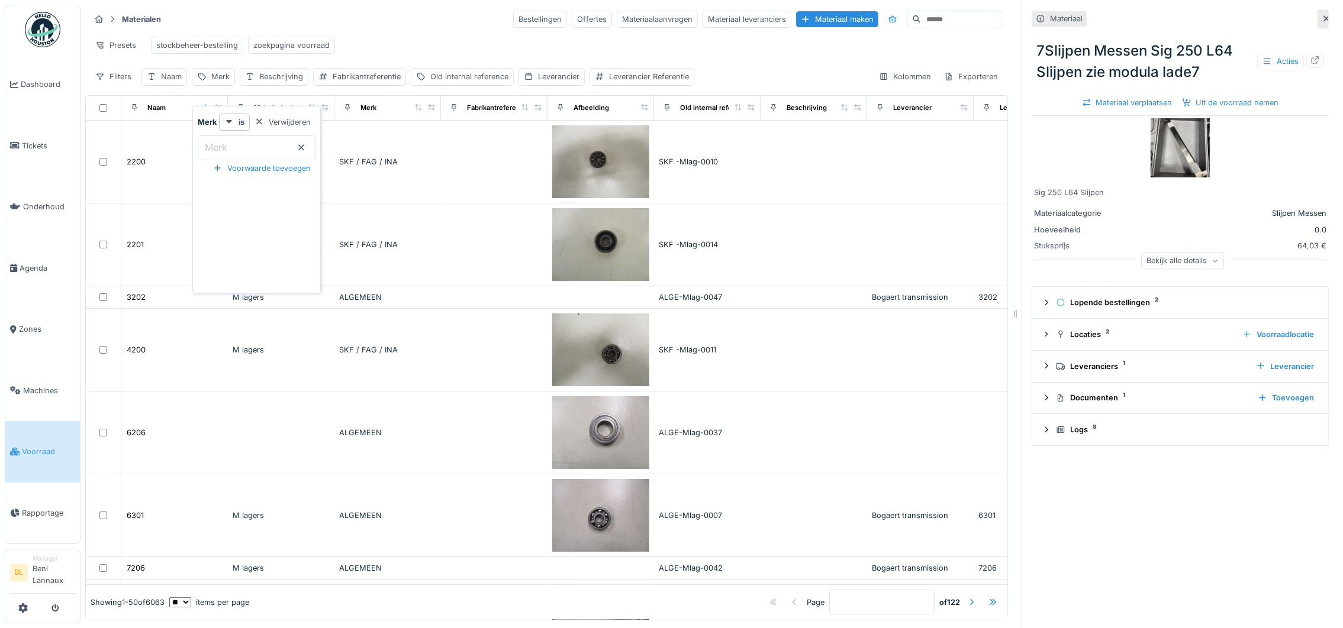 The width and height of the screenshot is (1343, 628). What do you see at coordinates (601, 515) in the screenshot?
I see `img: 6301` at bounding box center [601, 515].